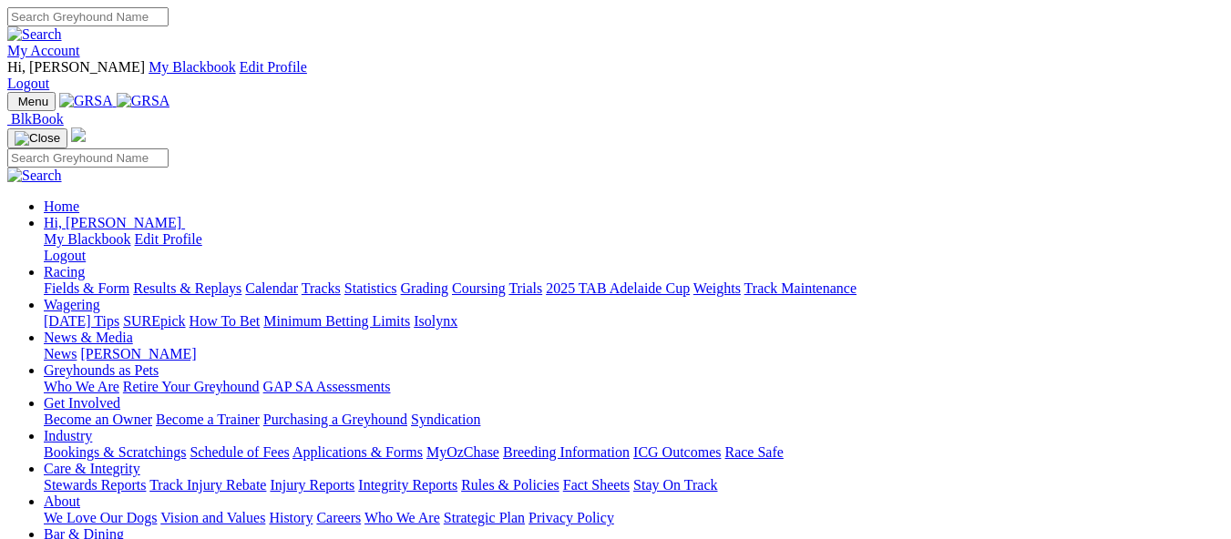 The image size is (1231, 539). Describe the element at coordinates (88, 337) in the screenshot. I see `a: News & Media` at that location.